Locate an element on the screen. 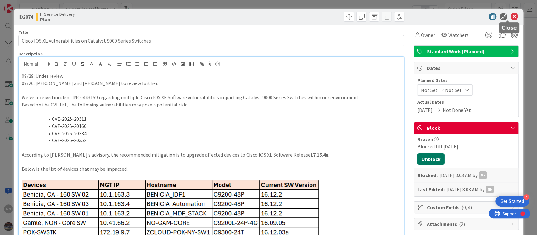 This screenshot has height=235, width=537. p: We've received incident INC0443159 regarding multiple Cisco IOS XE Software vulnerabilities impac... is located at coordinates (211, 97).